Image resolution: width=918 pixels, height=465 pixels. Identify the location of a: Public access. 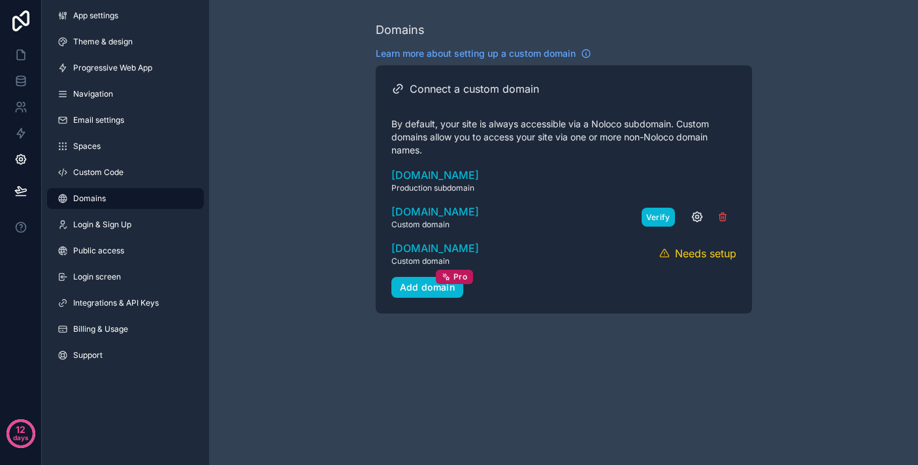
(125, 251).